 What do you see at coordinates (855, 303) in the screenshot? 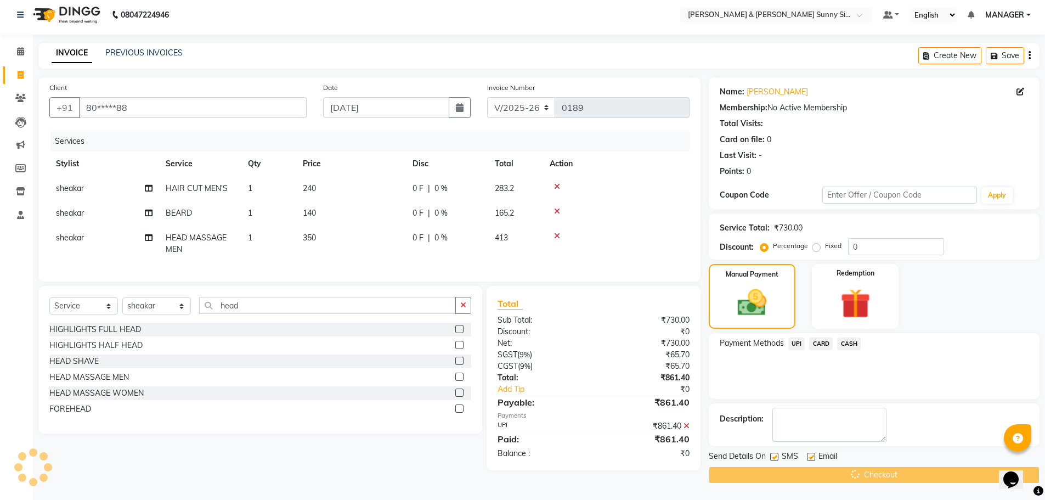
I see `img: _gift.svg` at bounding box center [855, 303].